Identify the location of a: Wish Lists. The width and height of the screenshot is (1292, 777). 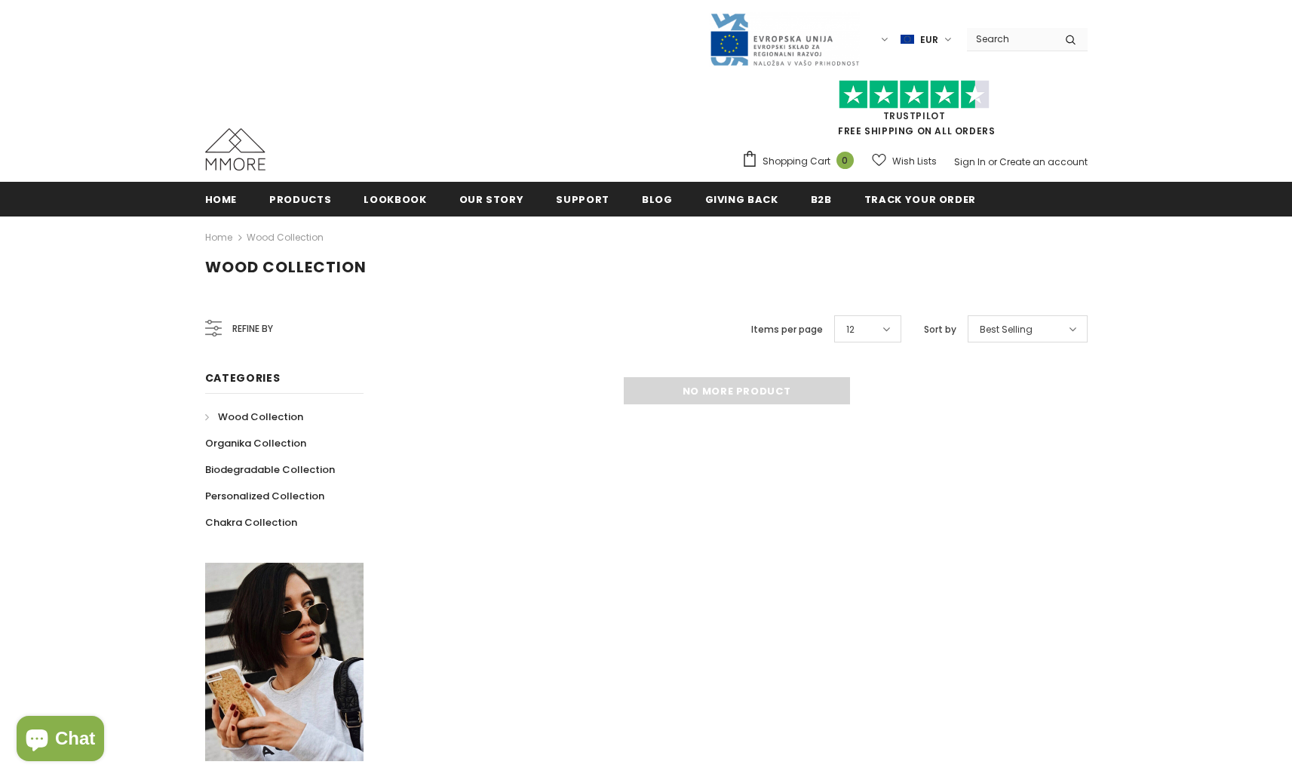
(904, 161).